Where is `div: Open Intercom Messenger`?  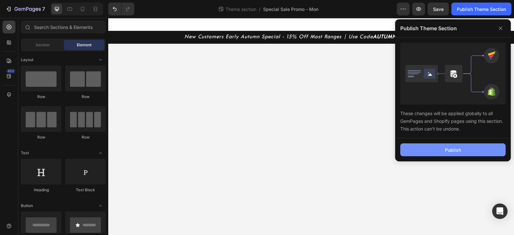 div: Open Intercom Messenger is located at coordinates (499, 211).